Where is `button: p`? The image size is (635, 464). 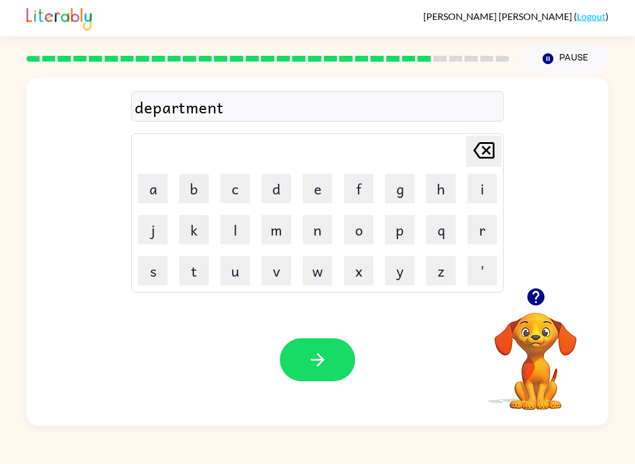
button: p is located at coordinates (400, 230).